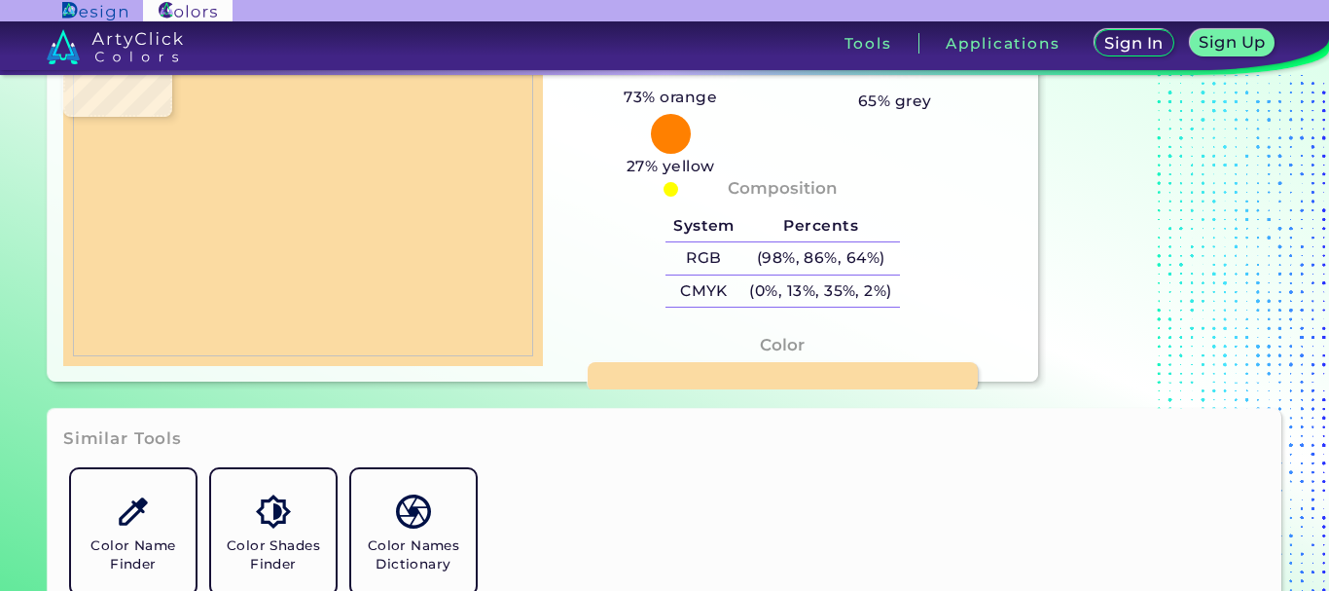  What do you see at coordinates (821, 291) in the screenshot?
I see `h5: (0%, 13%, 35%, 2%)` at bounding box center [821, 291].